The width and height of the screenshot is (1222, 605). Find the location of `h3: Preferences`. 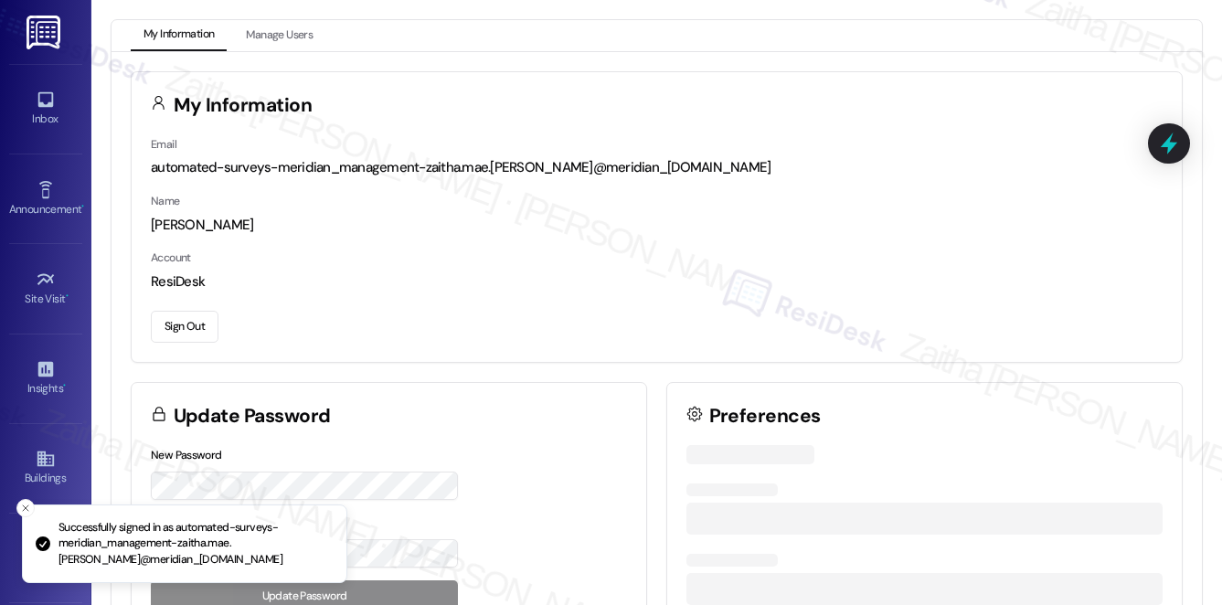

h3: Preferences is located at coordinates (765, 416).